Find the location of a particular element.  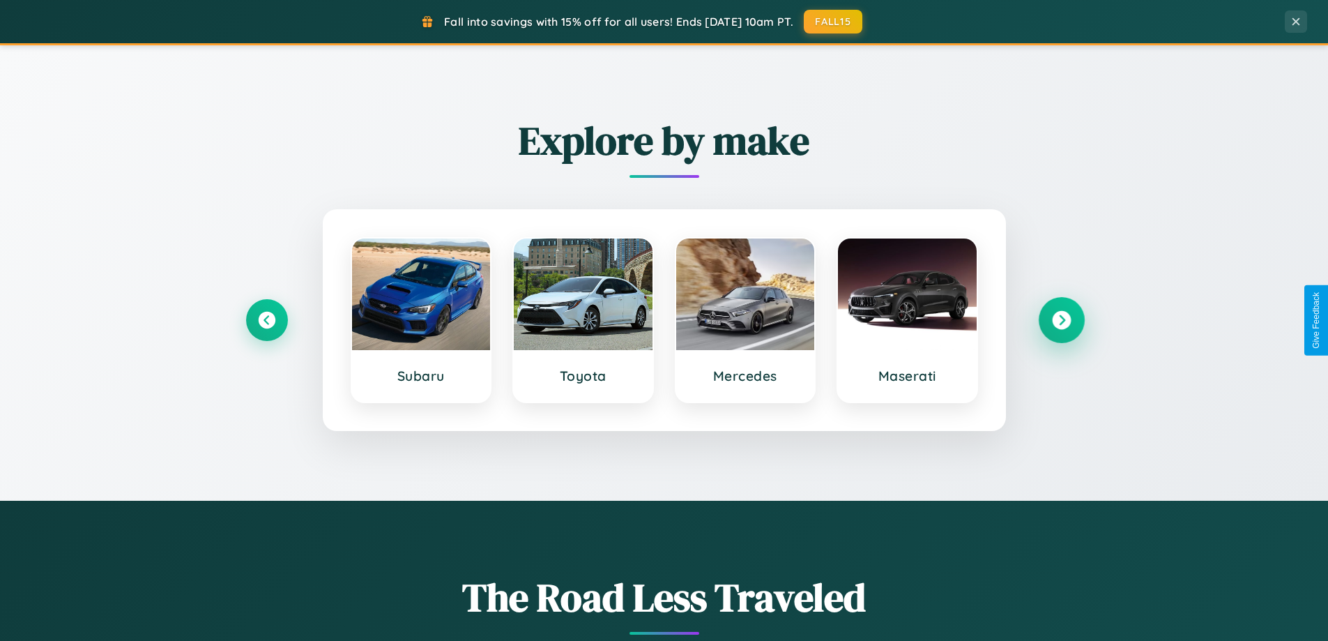

button: FALL15 is located at coordinates (833, 22).